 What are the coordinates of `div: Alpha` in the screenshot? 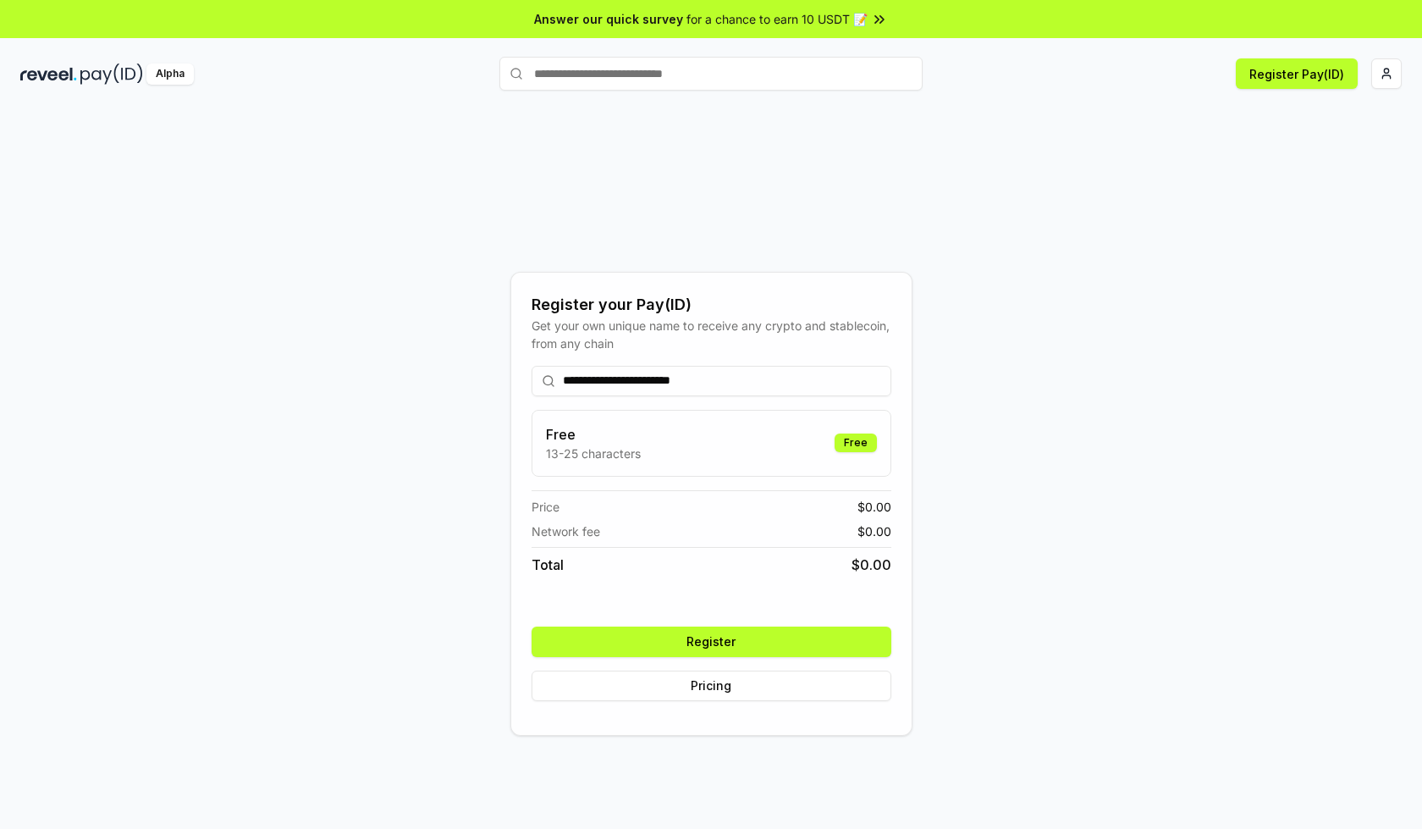 It's located at (170, 74).